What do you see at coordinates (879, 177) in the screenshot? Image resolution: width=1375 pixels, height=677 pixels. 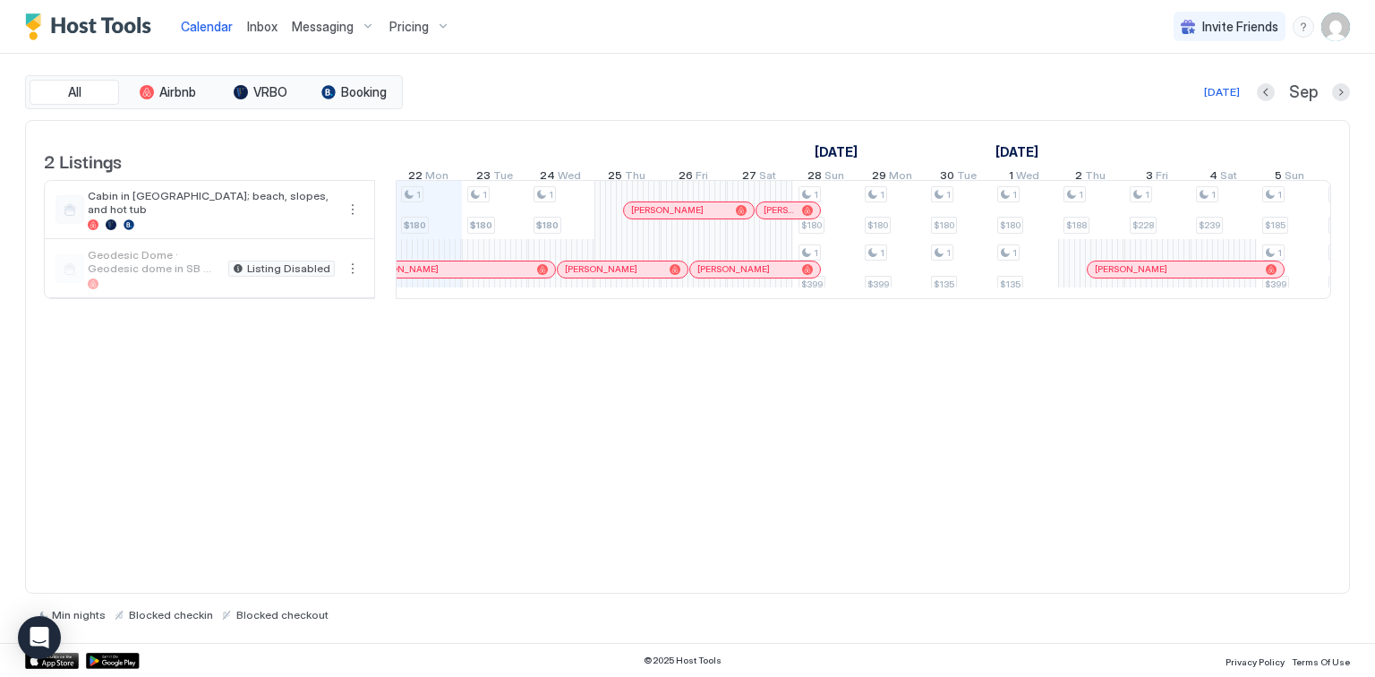 I see `span: 29` at bounding box center [879, 177].